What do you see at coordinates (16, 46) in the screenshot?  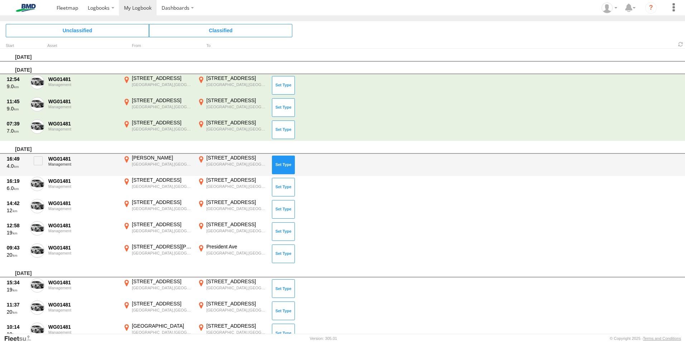 I see `div: Click to Sort` at bounding box center [16, 46].